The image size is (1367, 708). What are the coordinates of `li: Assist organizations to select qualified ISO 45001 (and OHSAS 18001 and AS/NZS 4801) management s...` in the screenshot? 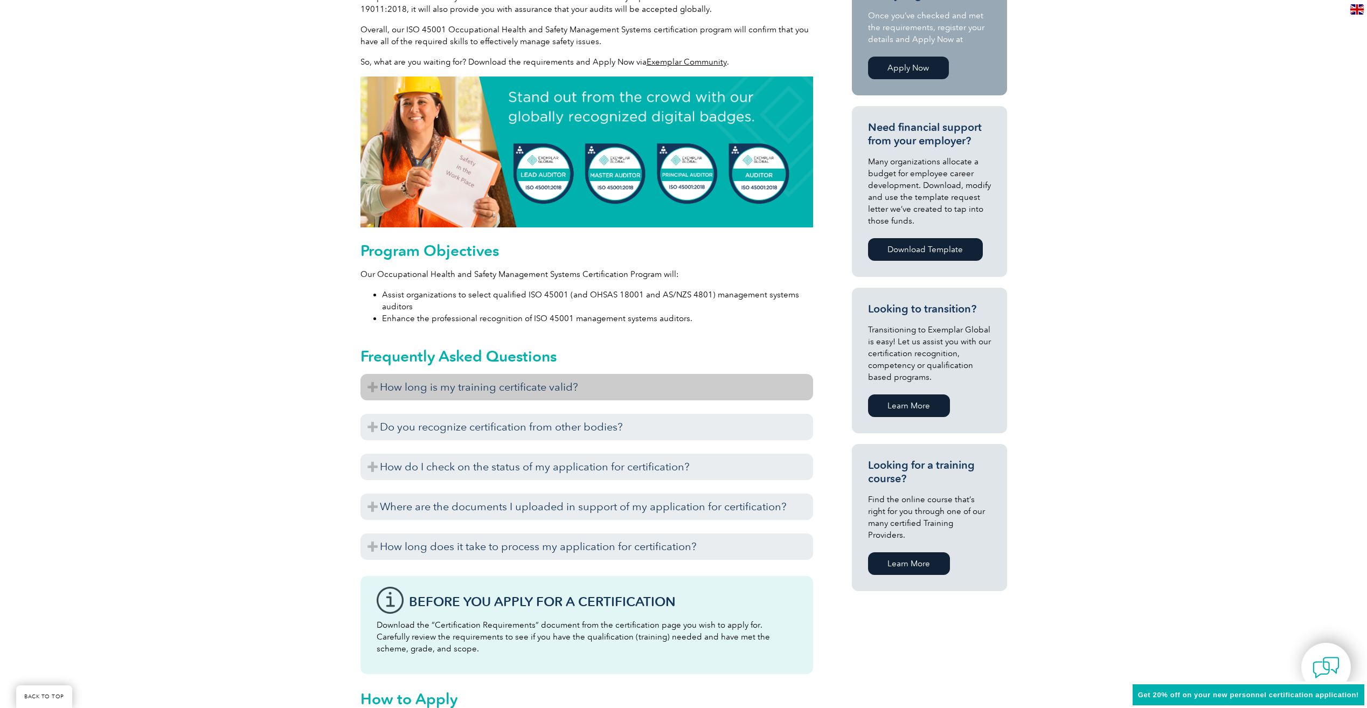 It's located at (597, 301).